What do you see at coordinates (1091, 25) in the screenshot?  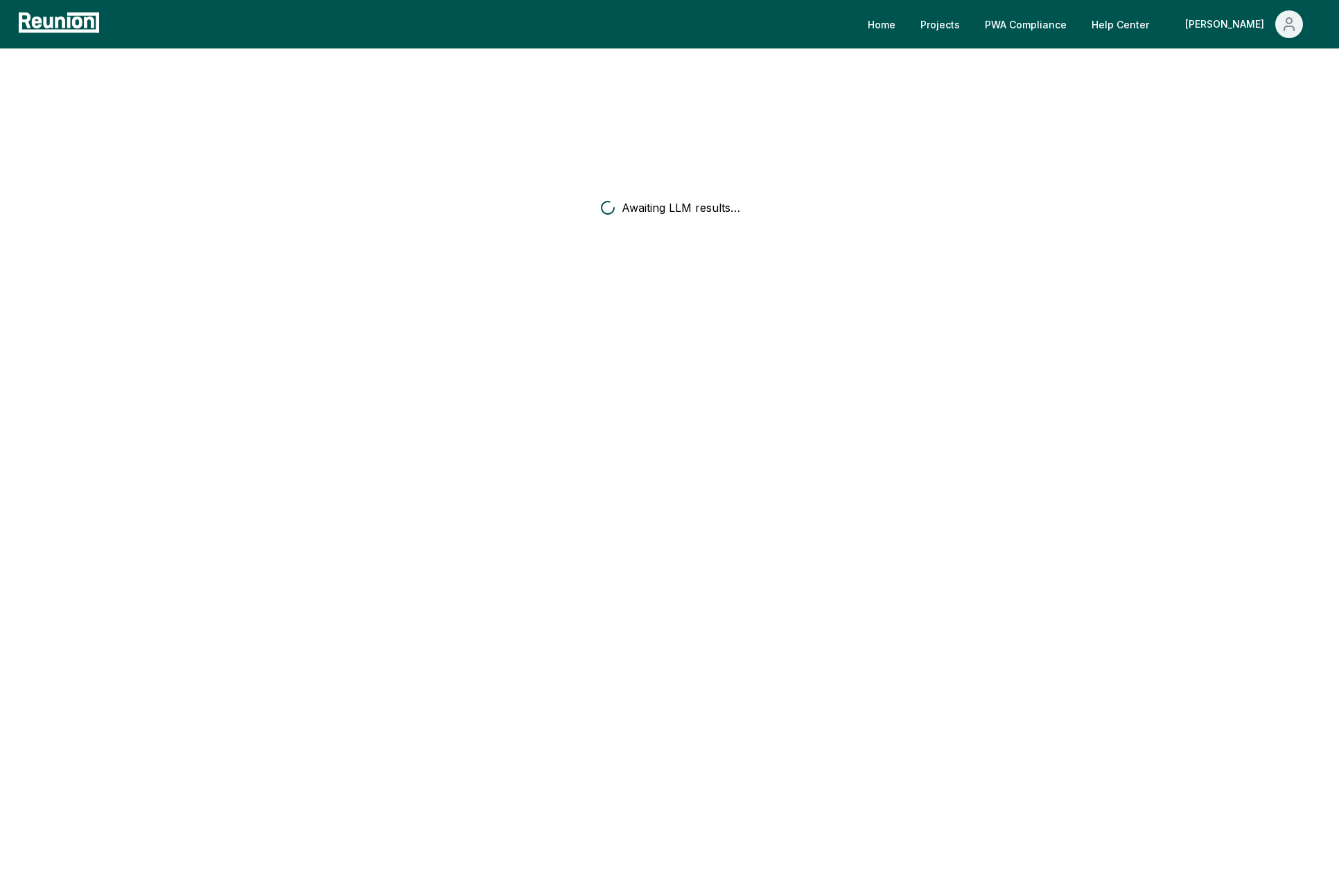 I see `nav: Main` at bounding box center [1091, 25].